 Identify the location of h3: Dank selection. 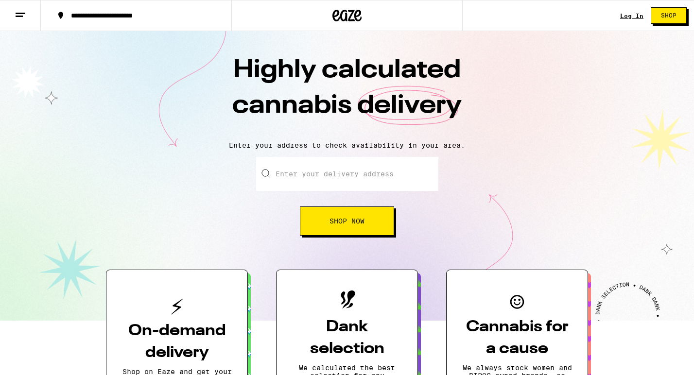
(347, 338).